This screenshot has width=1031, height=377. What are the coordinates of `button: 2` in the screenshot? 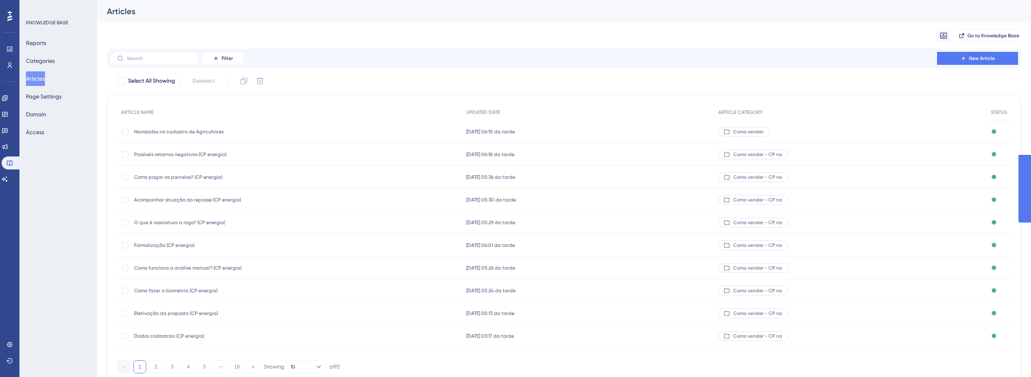 It's located at (156, 366).